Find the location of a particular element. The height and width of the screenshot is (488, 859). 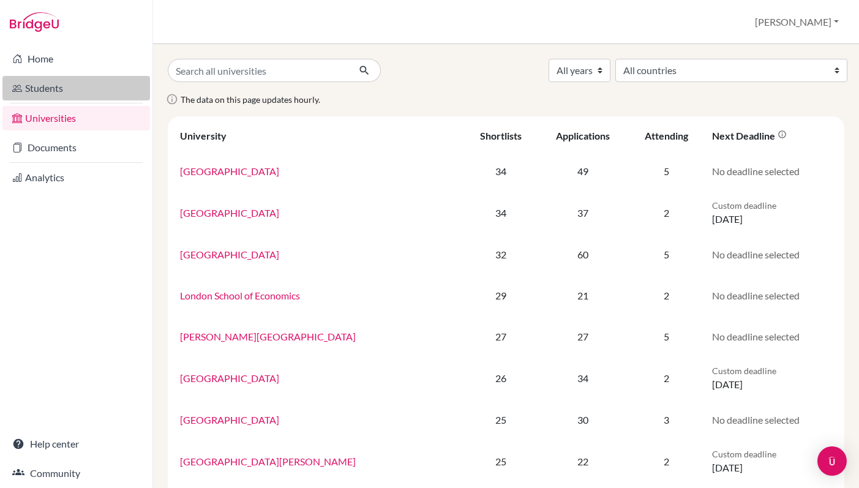

img: Bridge-U is located at coordinates (34, 22).